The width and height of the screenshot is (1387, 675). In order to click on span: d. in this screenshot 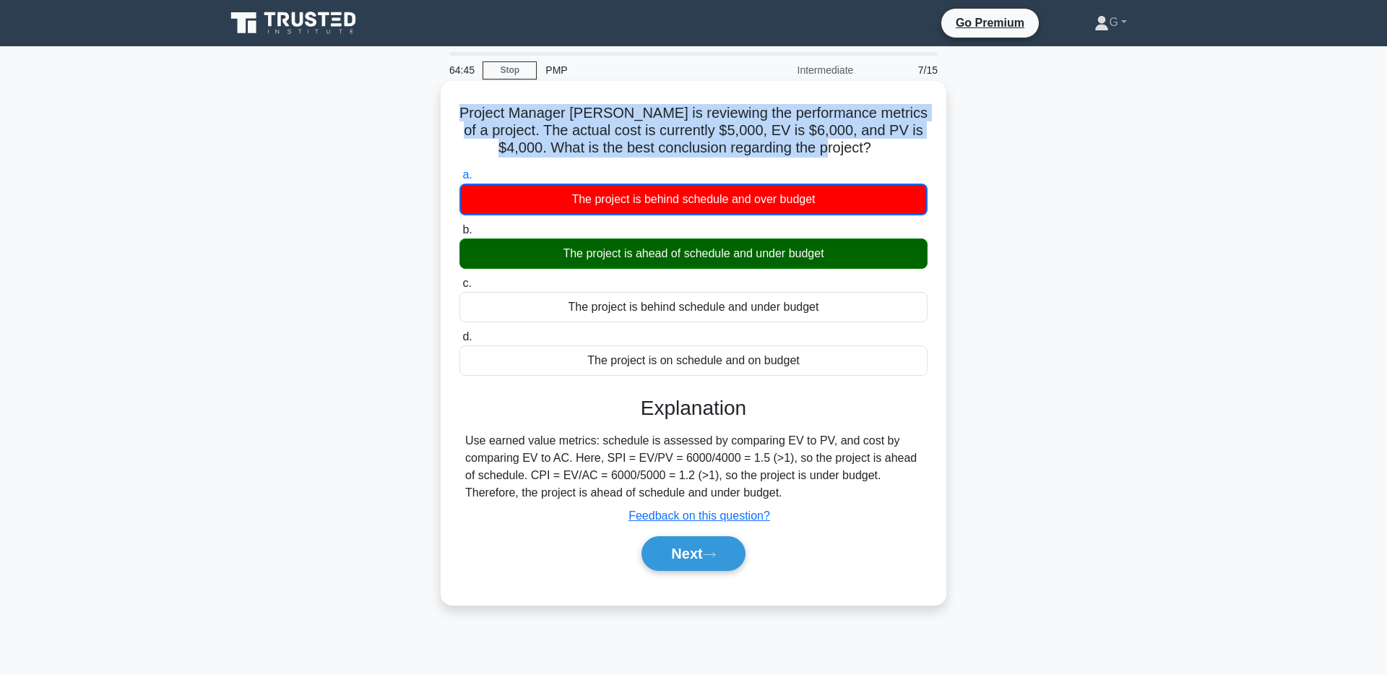, I will do `click(467, 336)`.